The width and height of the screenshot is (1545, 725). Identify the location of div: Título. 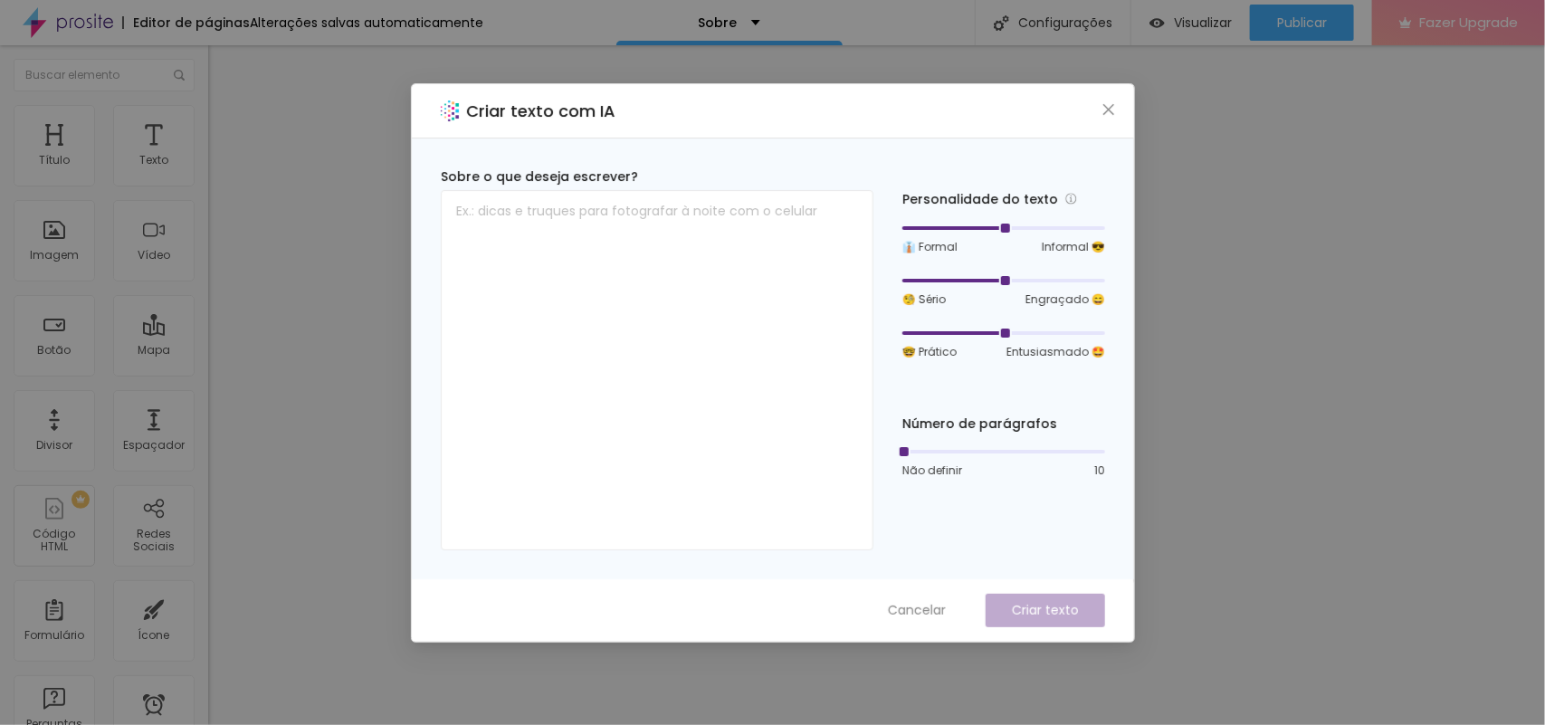
(54, 160).